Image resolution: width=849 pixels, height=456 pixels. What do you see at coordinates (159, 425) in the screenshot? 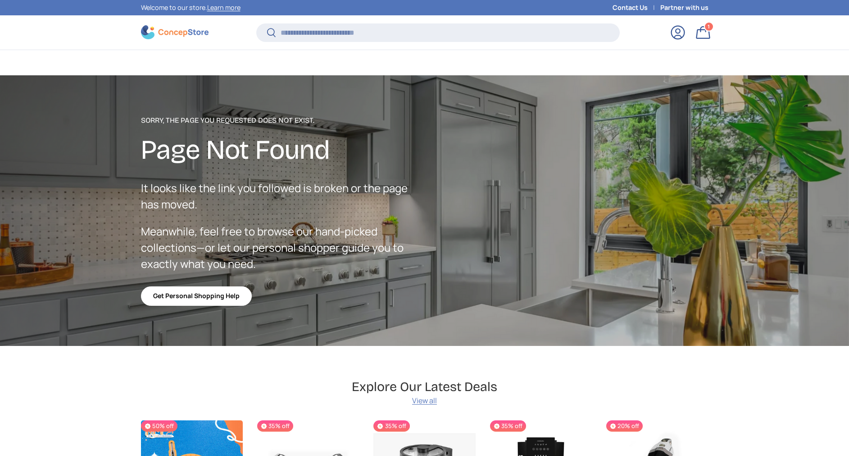
I see `span: 50% off` at bounding box center [159, 425].